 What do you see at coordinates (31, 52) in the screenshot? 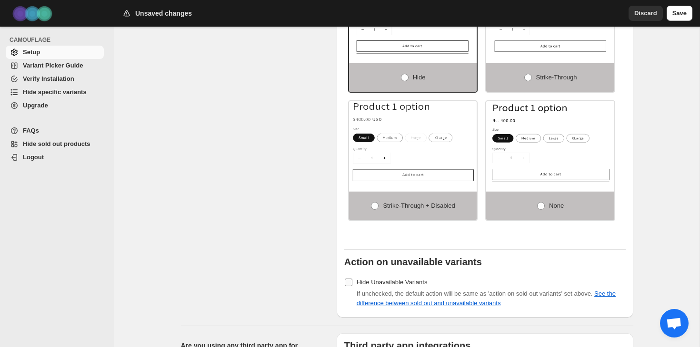
I see `span: Setup` at bounding box center [31, 52].